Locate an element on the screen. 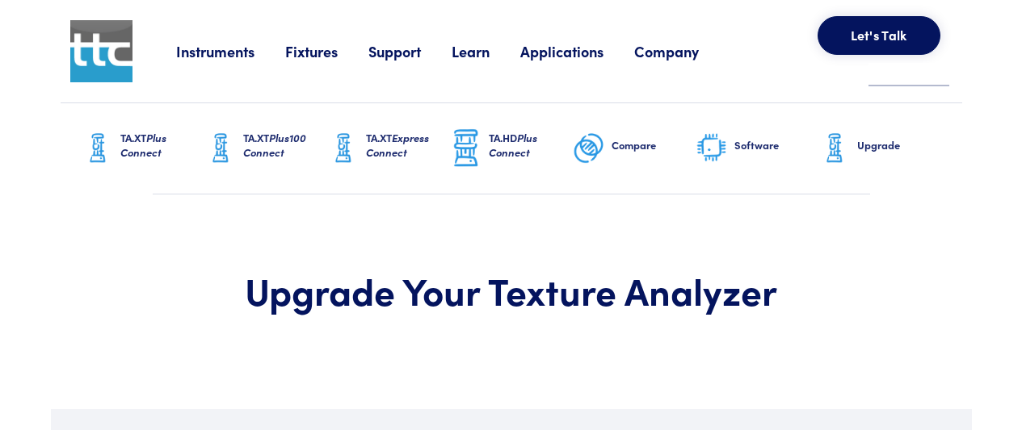 The width and height of the screenshot is (1022, 430). a: Applications is located at coordinates (577, 51).